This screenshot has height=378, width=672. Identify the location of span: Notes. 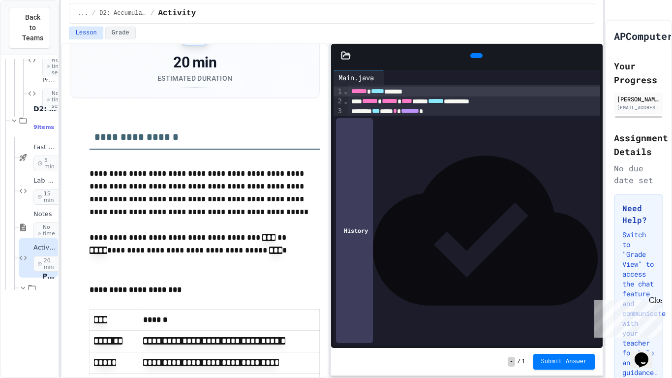
(45, 214).